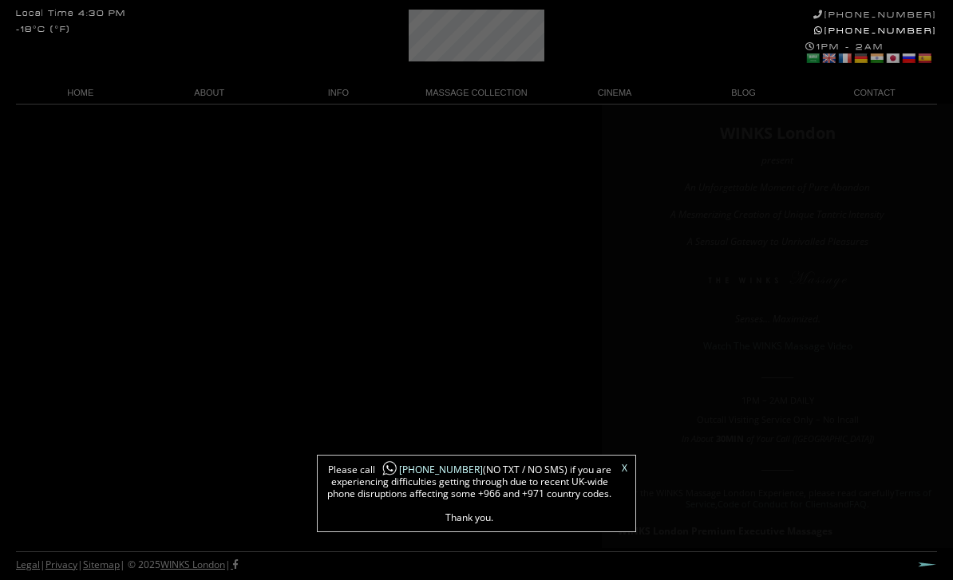 This screenshot has height=580, width=953. What do you see at coordinates (28, 564) in the screenshot?
I see `a: Legal` at bounding box center [28, 564].